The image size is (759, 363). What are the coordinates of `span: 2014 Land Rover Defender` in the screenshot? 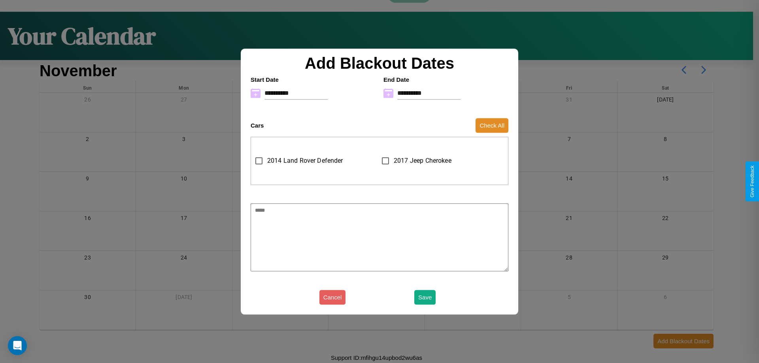 It's located at (305, 161).